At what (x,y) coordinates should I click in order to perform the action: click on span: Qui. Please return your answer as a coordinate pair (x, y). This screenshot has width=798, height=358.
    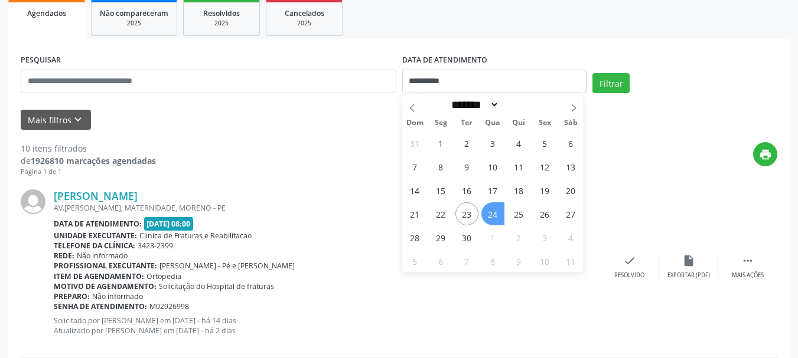
    Looking at the image, I should click on (518, 123).